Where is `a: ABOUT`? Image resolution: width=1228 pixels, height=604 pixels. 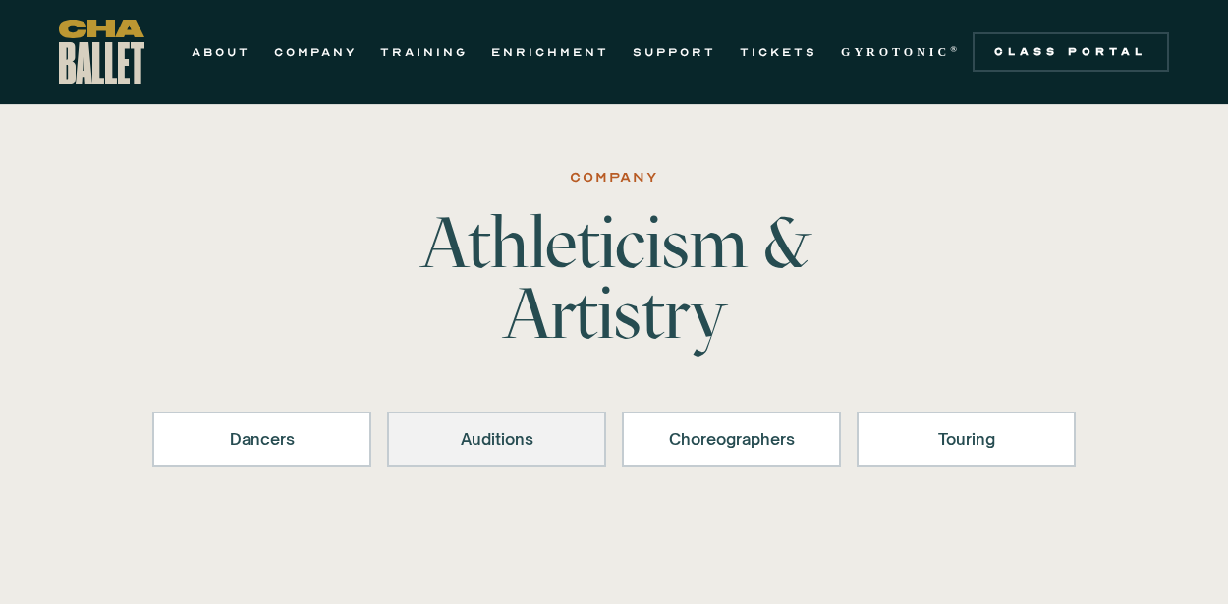 a: ABOUT is located at coordinates (221, 52).